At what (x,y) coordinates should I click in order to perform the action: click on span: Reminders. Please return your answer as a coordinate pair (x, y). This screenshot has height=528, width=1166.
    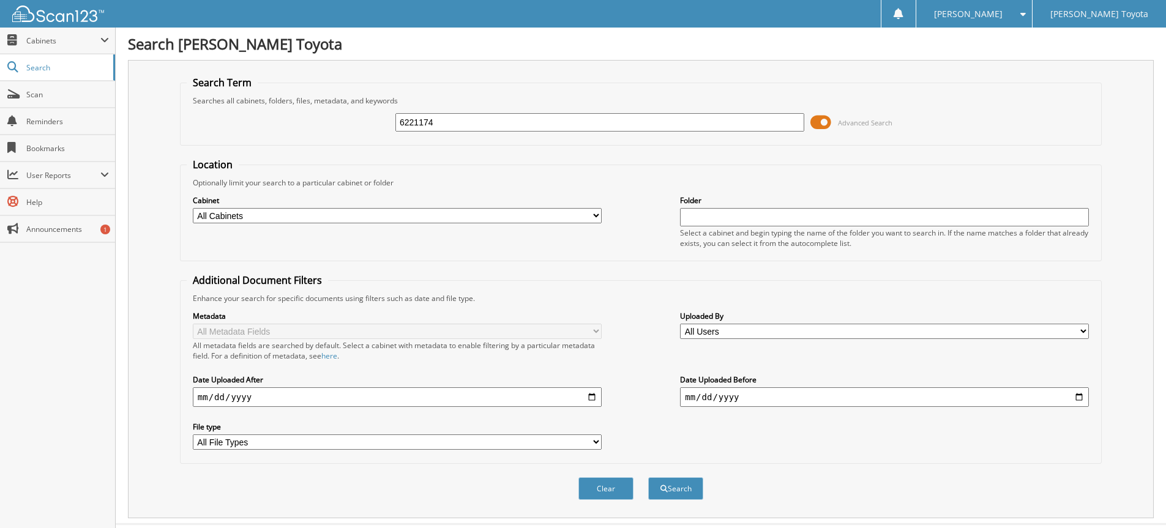
    Looking at the image, I should click on (67, 121).